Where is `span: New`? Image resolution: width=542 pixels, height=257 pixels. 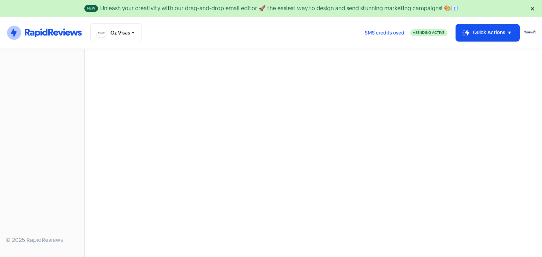 span: New is located at coordinates (91, 8).